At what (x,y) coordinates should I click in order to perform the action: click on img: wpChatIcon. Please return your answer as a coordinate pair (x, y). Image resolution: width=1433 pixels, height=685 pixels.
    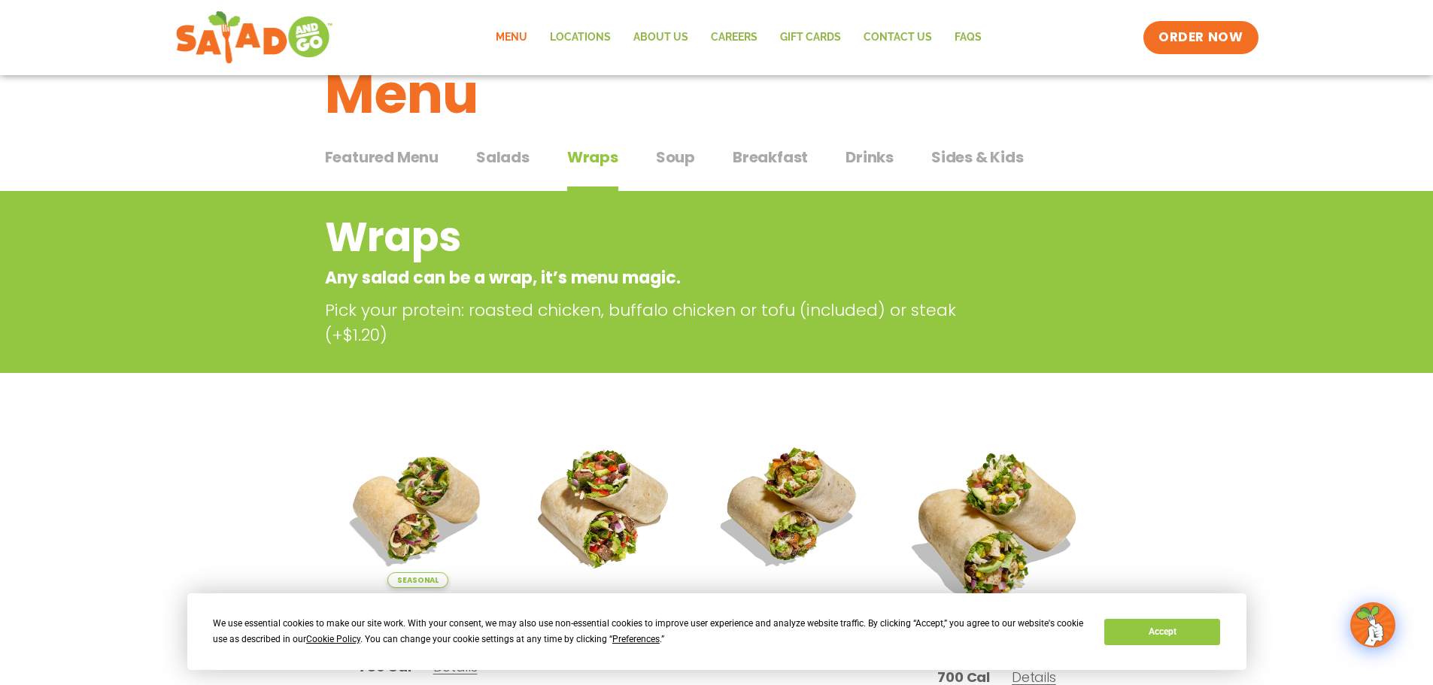
    Looking at the image, I should click on (1373, 625).